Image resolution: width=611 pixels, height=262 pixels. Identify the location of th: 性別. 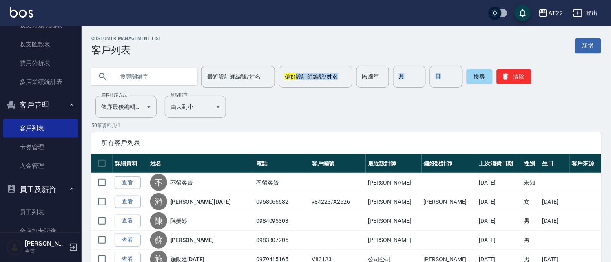
(531, 163).